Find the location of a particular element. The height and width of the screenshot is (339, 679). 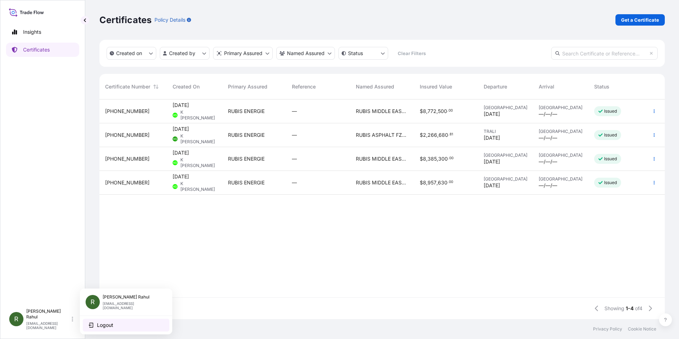

span: 957 is located at coordinates (432, 183).